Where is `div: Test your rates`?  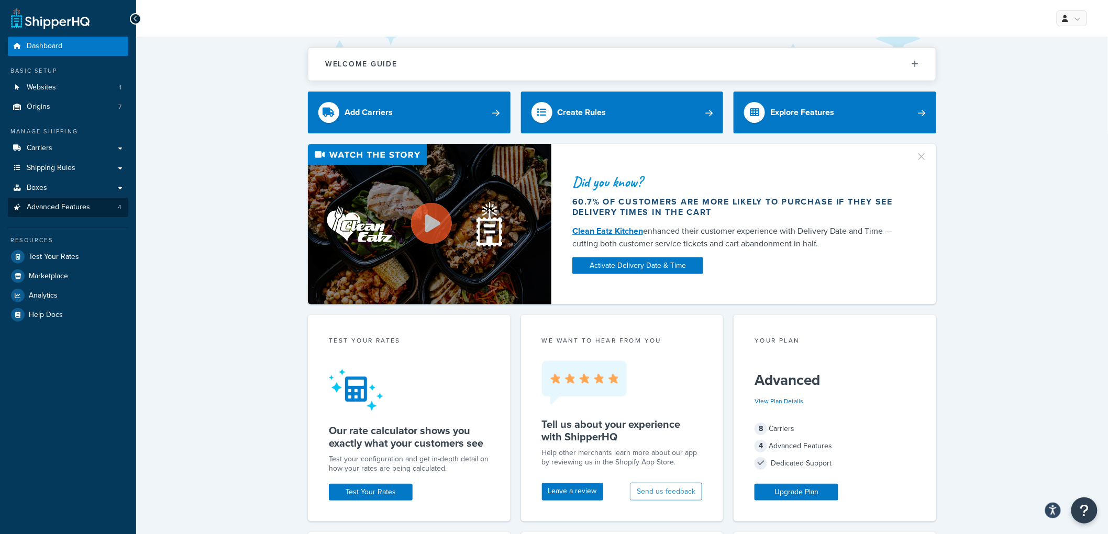
div: Test your rates is located at coordinates (409, 342).